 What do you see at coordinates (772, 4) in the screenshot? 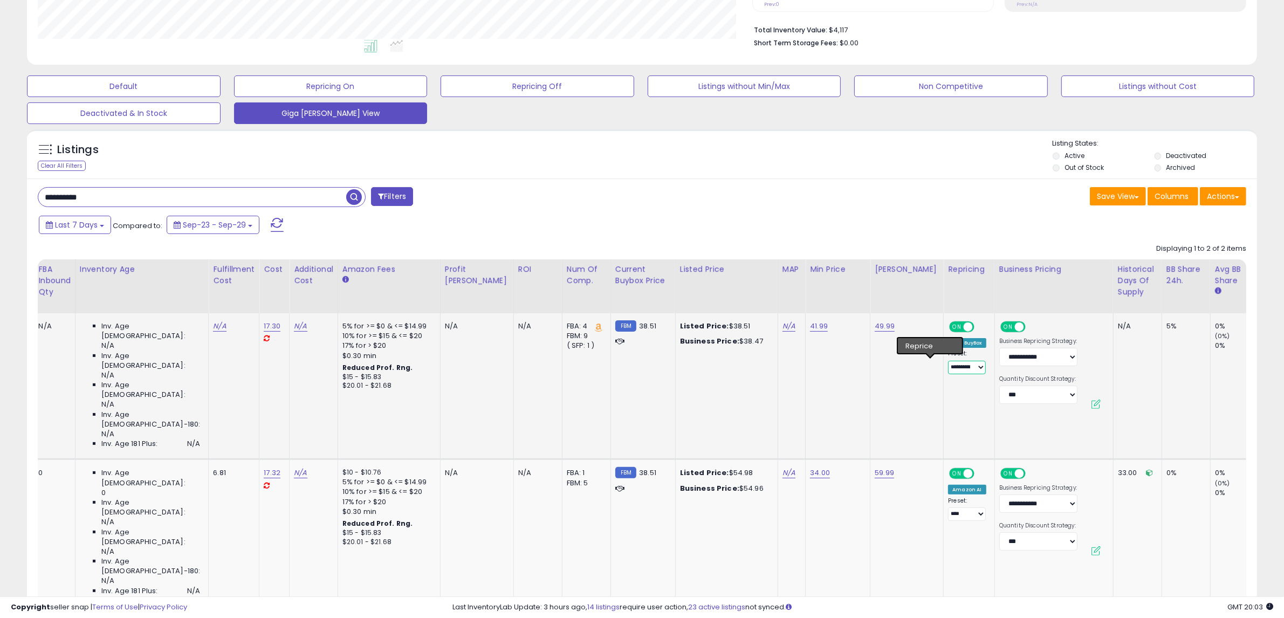
I see `small: Prev: 0` at bounding box center [772, 4].